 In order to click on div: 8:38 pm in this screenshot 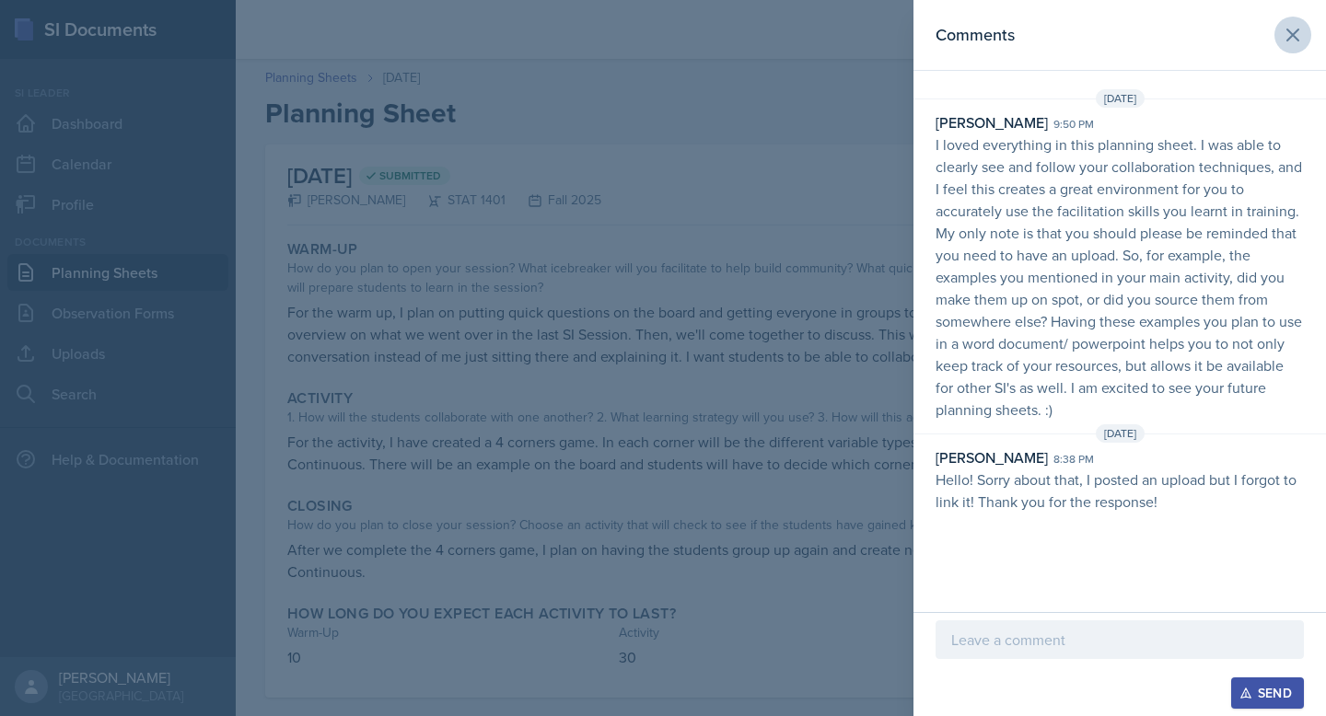, I will do `click(1073, 459)`.